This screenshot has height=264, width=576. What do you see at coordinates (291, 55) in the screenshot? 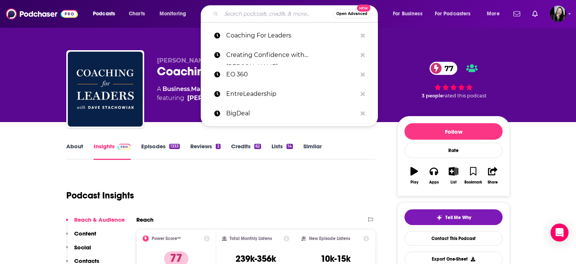
I see `p: Creating Confidence with Heather Monahan` at bounding box center [291, 55].